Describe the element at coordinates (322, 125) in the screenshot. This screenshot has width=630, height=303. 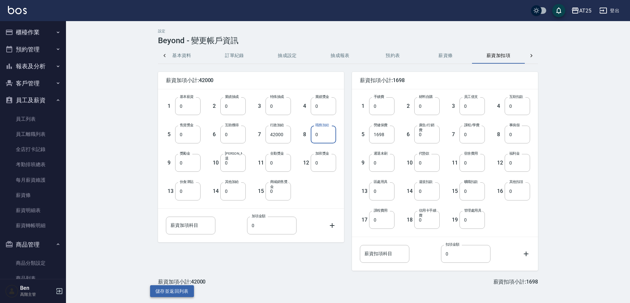
I see `label: 職務加給` at that location.